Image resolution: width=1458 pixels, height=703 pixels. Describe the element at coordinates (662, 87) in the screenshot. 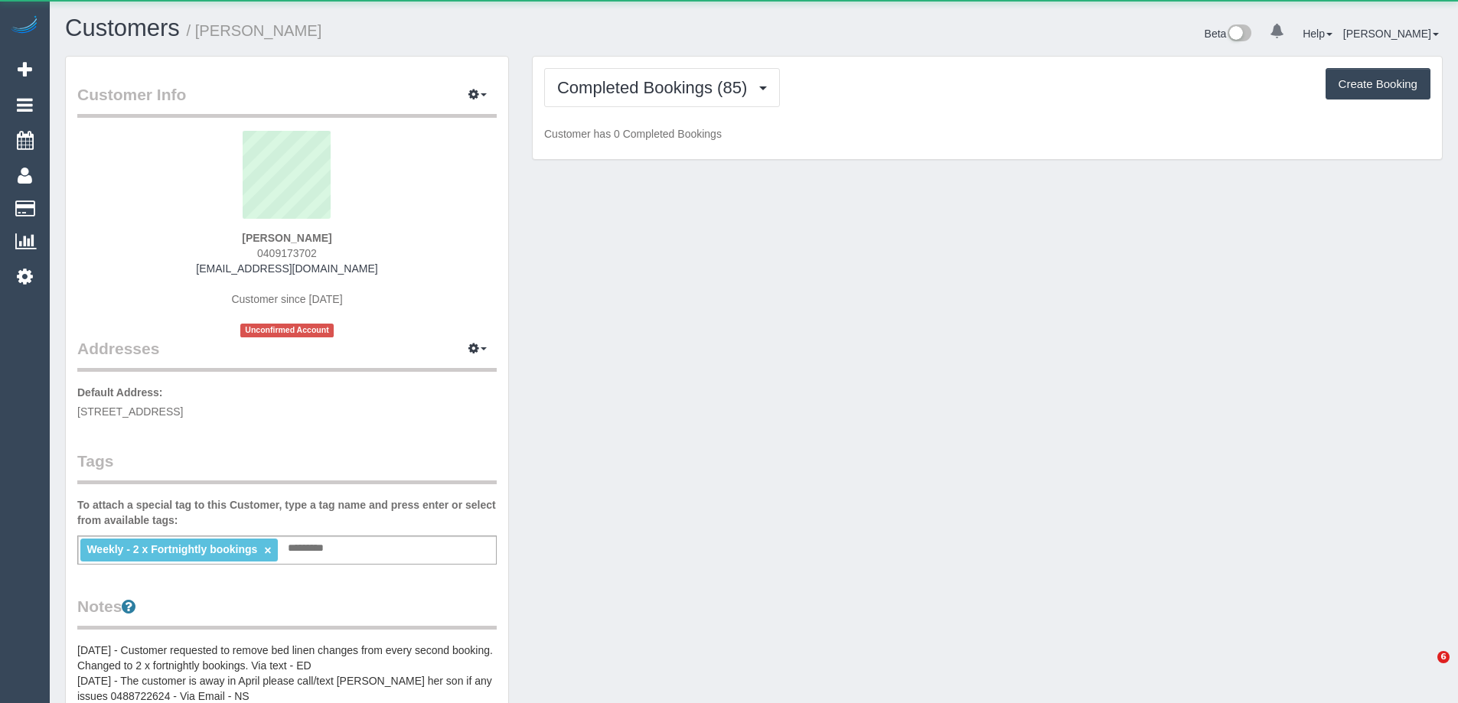

I see `button: Completed Bookings (85)` at that location.